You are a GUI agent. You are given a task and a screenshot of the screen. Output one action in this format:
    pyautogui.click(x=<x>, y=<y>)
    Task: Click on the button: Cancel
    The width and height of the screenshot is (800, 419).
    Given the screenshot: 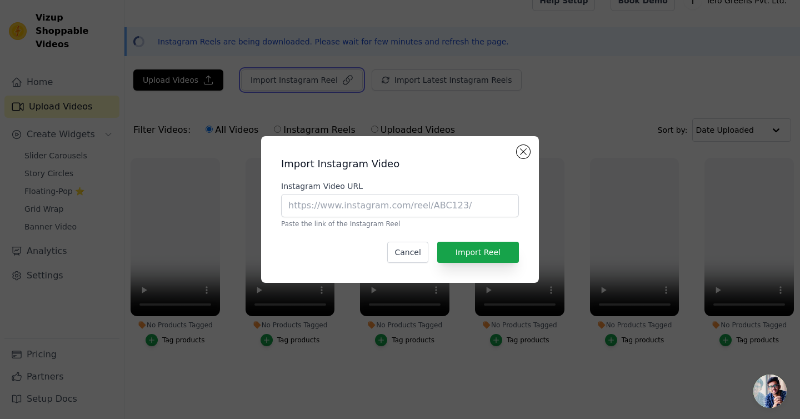 What is the action you would take?
    pyautogui.click(x=407, y=252)
    